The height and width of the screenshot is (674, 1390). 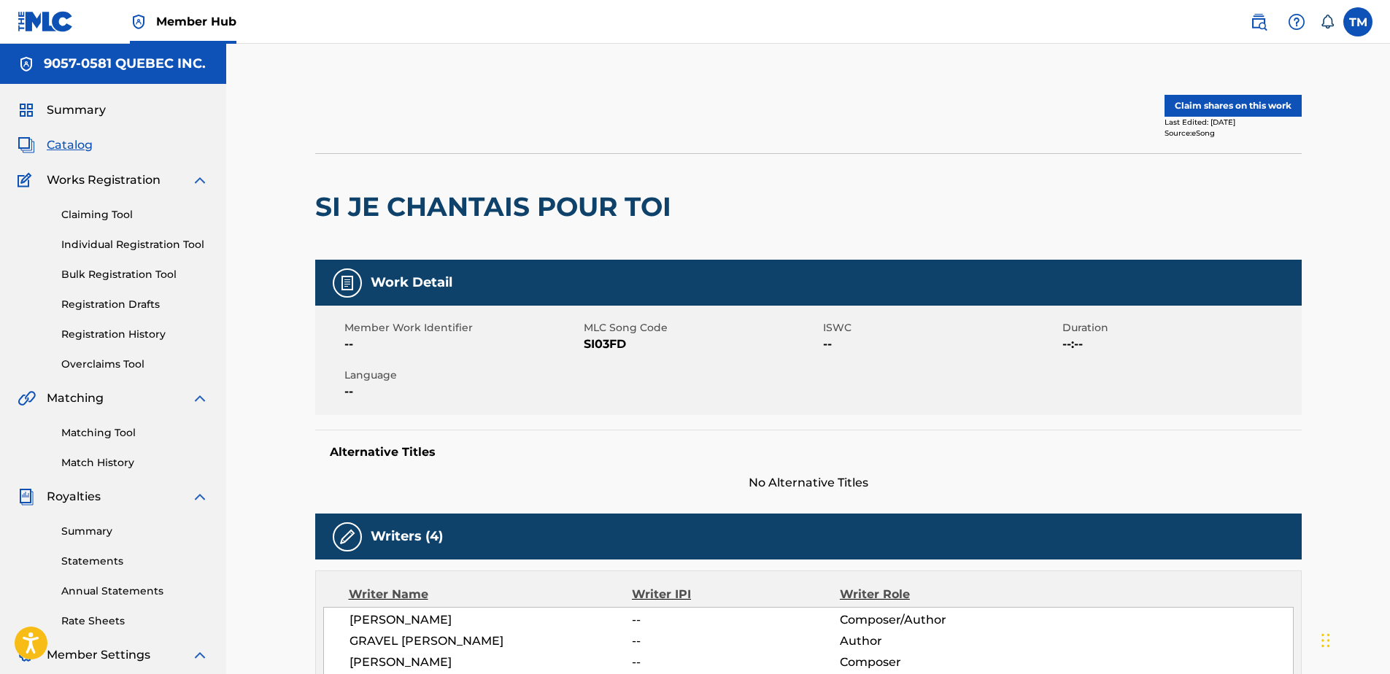 I want to click on img: Work Detail, so click(x=347, y=283).